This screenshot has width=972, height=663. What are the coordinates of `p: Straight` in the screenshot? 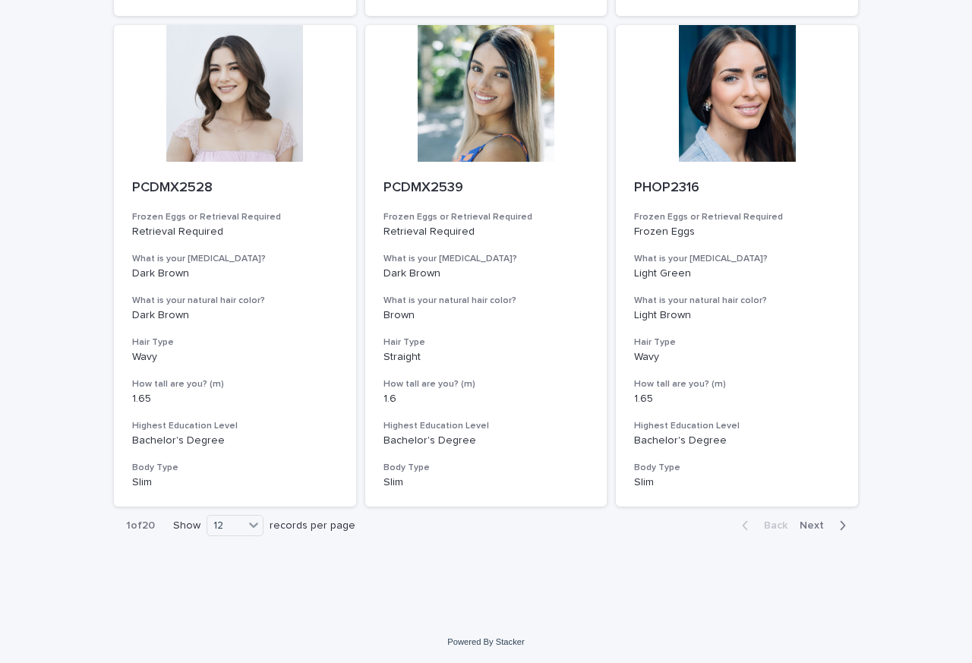 It's located at (486, 357).